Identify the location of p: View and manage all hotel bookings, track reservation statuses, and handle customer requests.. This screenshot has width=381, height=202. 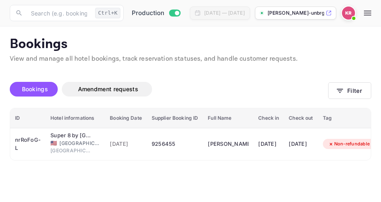
(190, 59).